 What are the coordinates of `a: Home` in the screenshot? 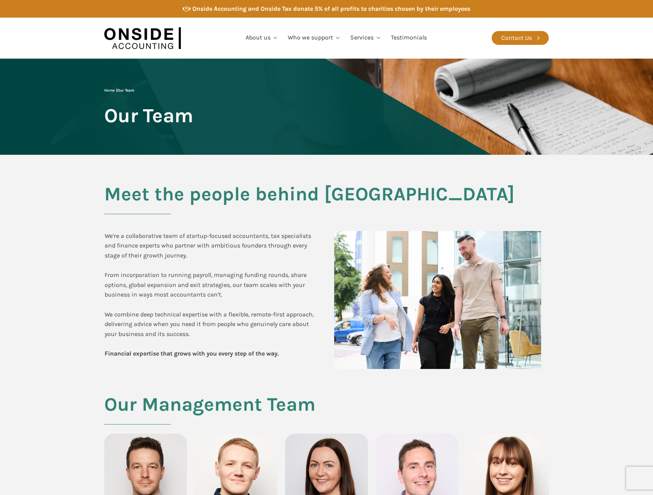 It's located at (109, 90).